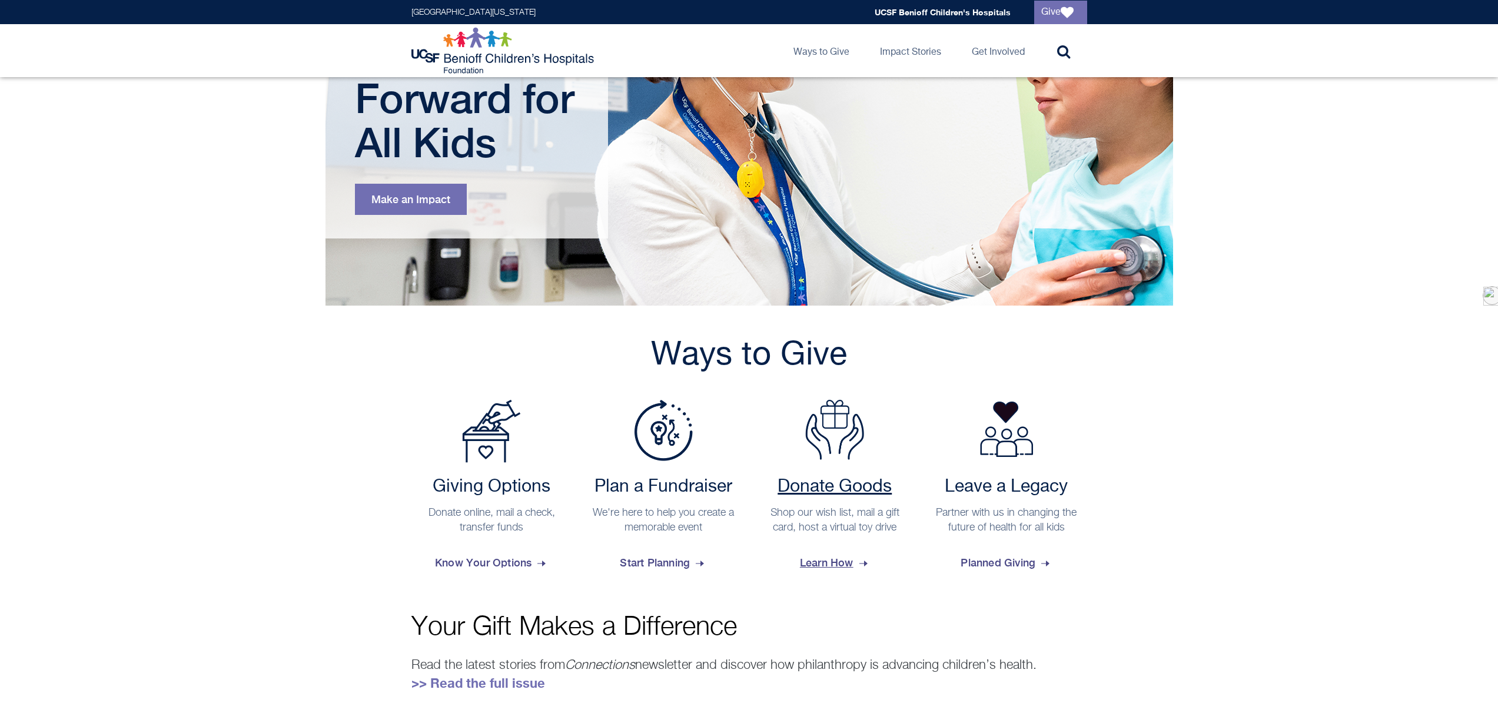  I want to click on img: Payment Options, so click(491, 431).